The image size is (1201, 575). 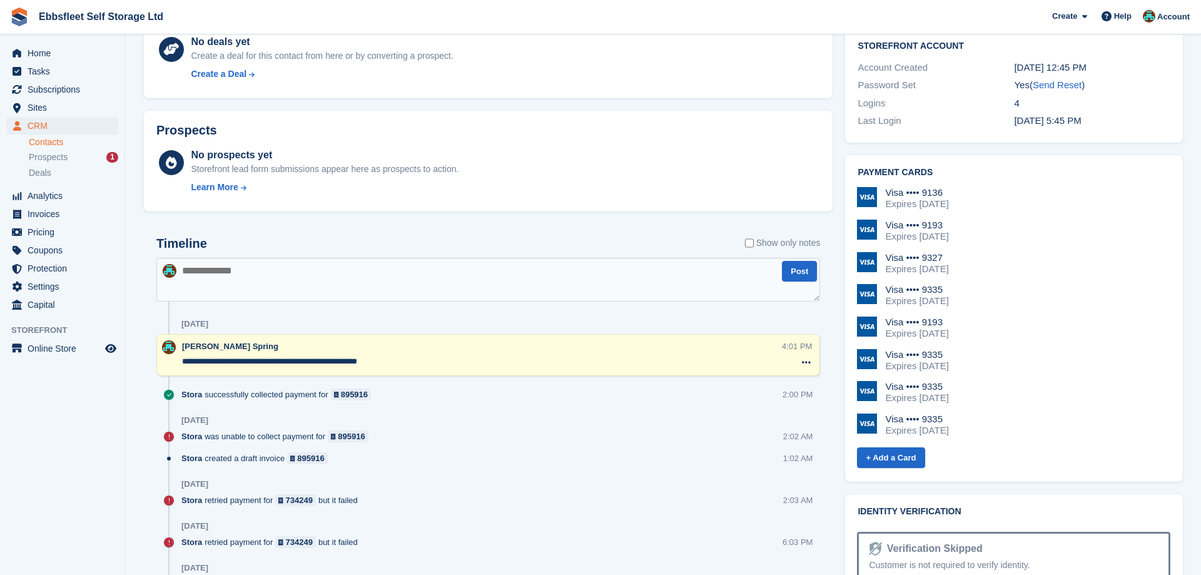 What do you see at coordinates (936, 85) in the screenshot?
I see `div: Password Set` at bounding box center [936, 85].